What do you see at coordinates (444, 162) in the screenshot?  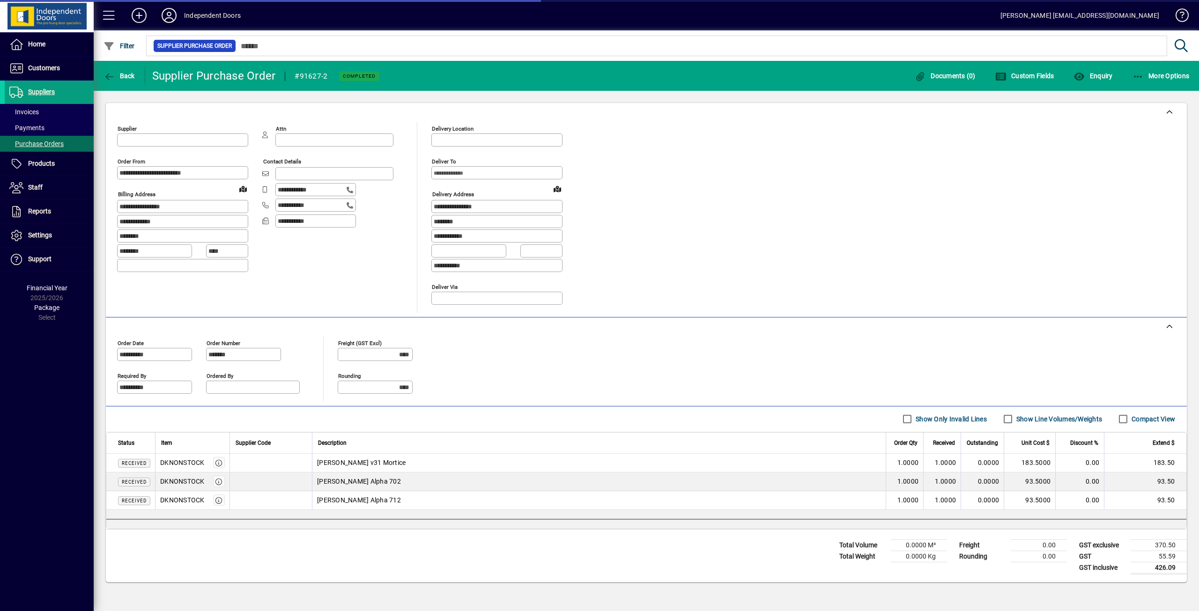 I see `mat-label: Deliver To` at bounding box center [444, 162].